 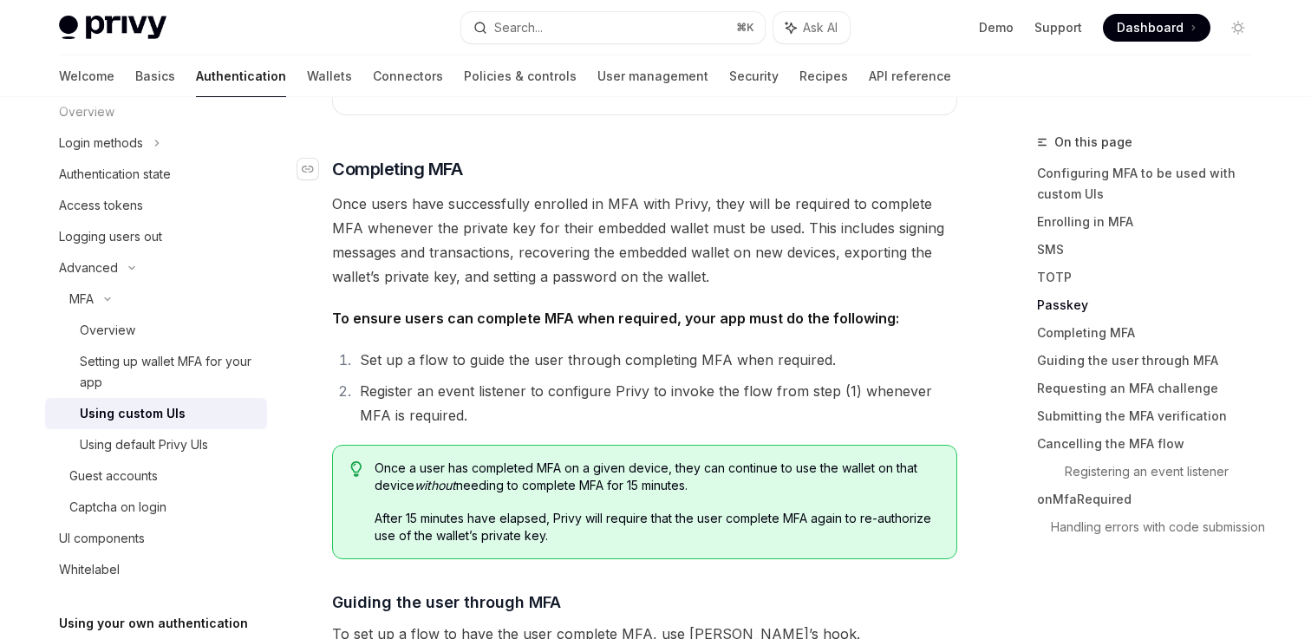 I want to click on a: onMfaRequired, so click(x=1151, y=499).